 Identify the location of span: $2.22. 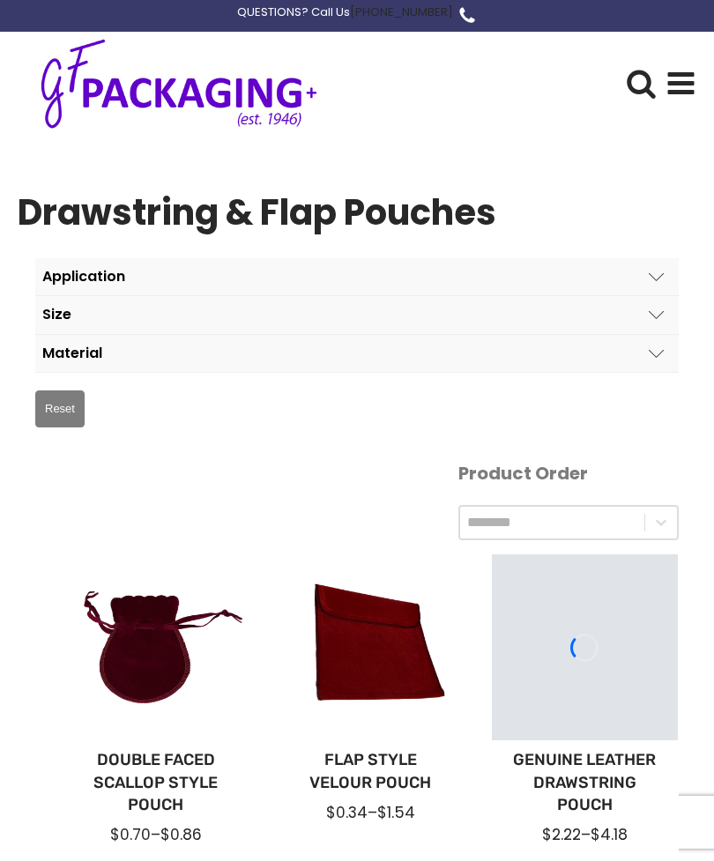
(562, 835).